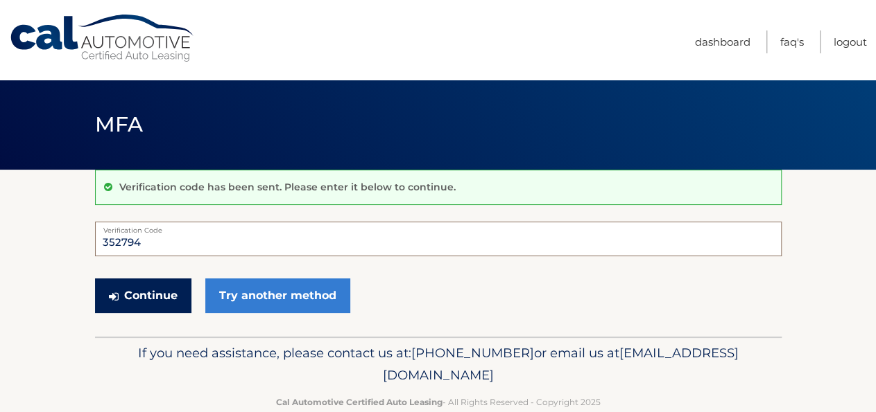  Describe the element at coordinates (438, 402) in the screenshot. I see `p: - All Rights Reserved - Copyright 2025` at that location.